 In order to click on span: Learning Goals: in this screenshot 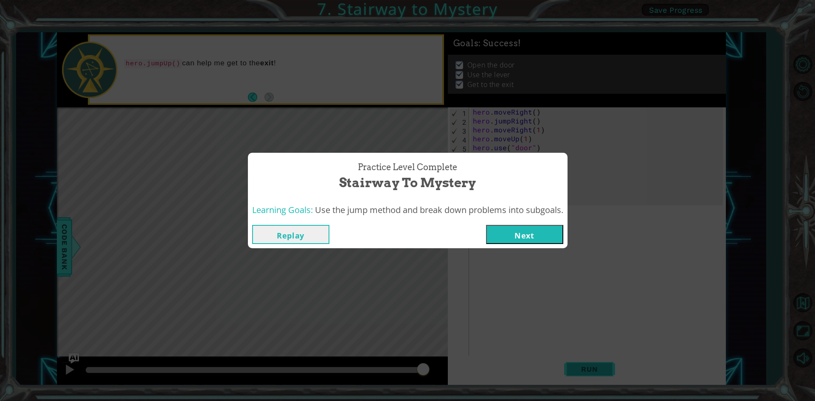, I will do `click(282, 210)`.